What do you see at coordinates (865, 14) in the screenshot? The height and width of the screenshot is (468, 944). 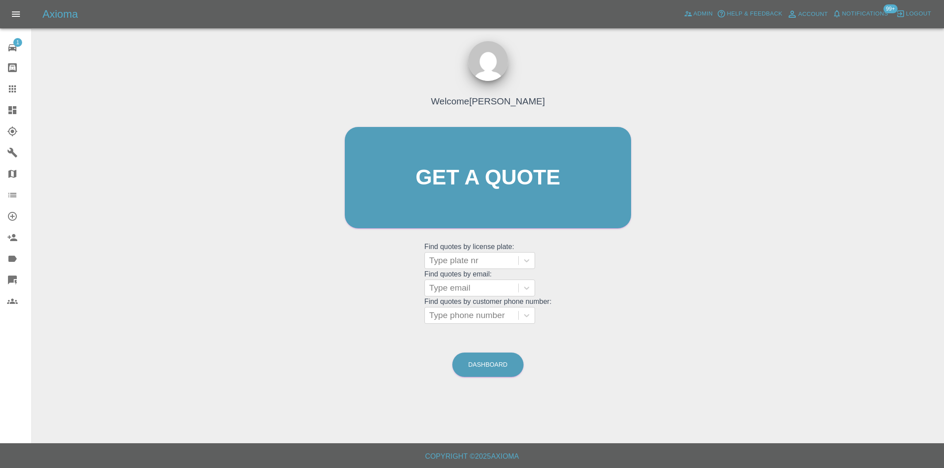 I see `span: Notifications` at bounding box center [865, 14].